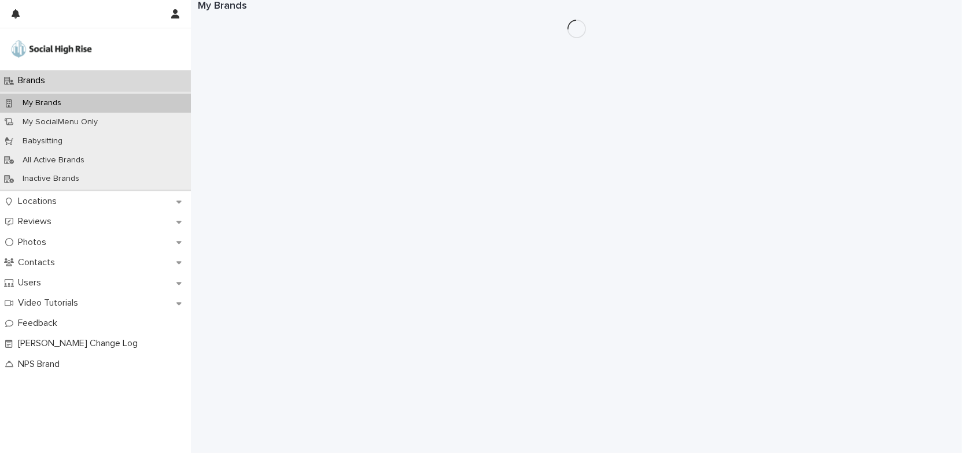  Describe the element at coordinates (53, 160) in the screenshot. I see `p: All Active Brands` at that location.